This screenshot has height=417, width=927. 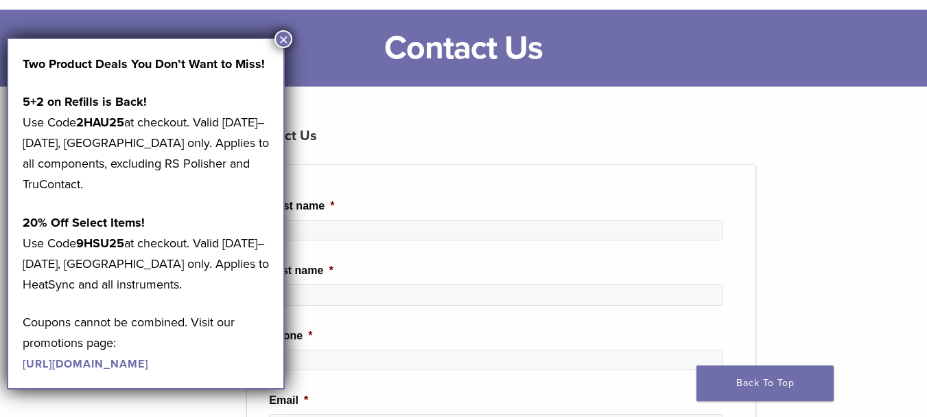 I want to click on h3: Contact Us, so click(x=501, y=136).